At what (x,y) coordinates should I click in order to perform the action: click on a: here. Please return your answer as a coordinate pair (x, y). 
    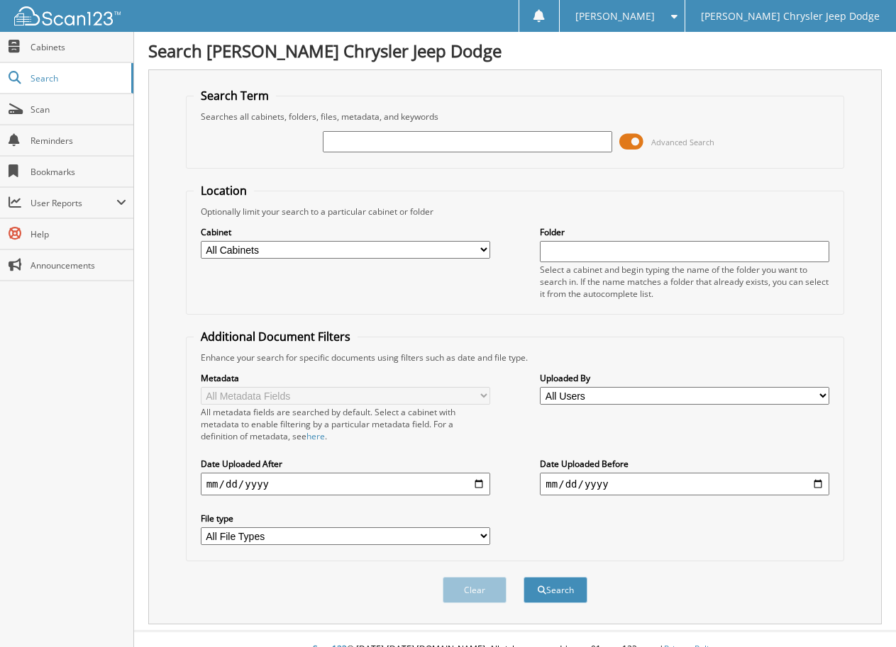
    Looking at the image, I should click on (316, 436).